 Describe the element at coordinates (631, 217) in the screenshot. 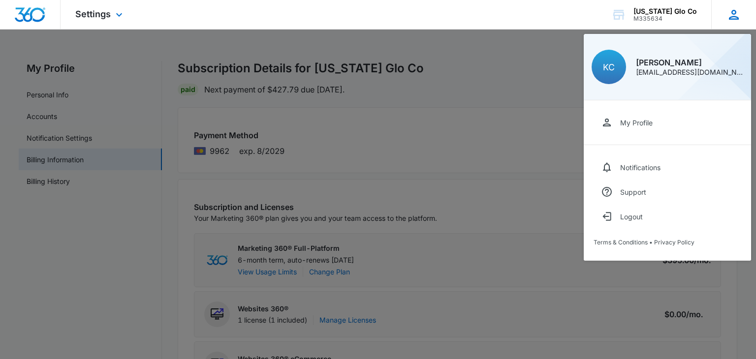

I see `div: Logout` at that location.